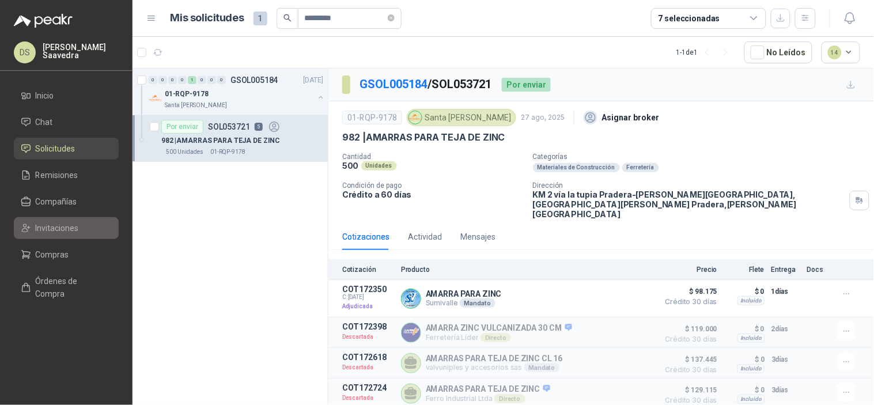 This screenshot has height=405, width=874. What do you see at coordinates (368, 306) in the screenshot?
I see `p: Adjudicada` at bounding box center [368, 306].